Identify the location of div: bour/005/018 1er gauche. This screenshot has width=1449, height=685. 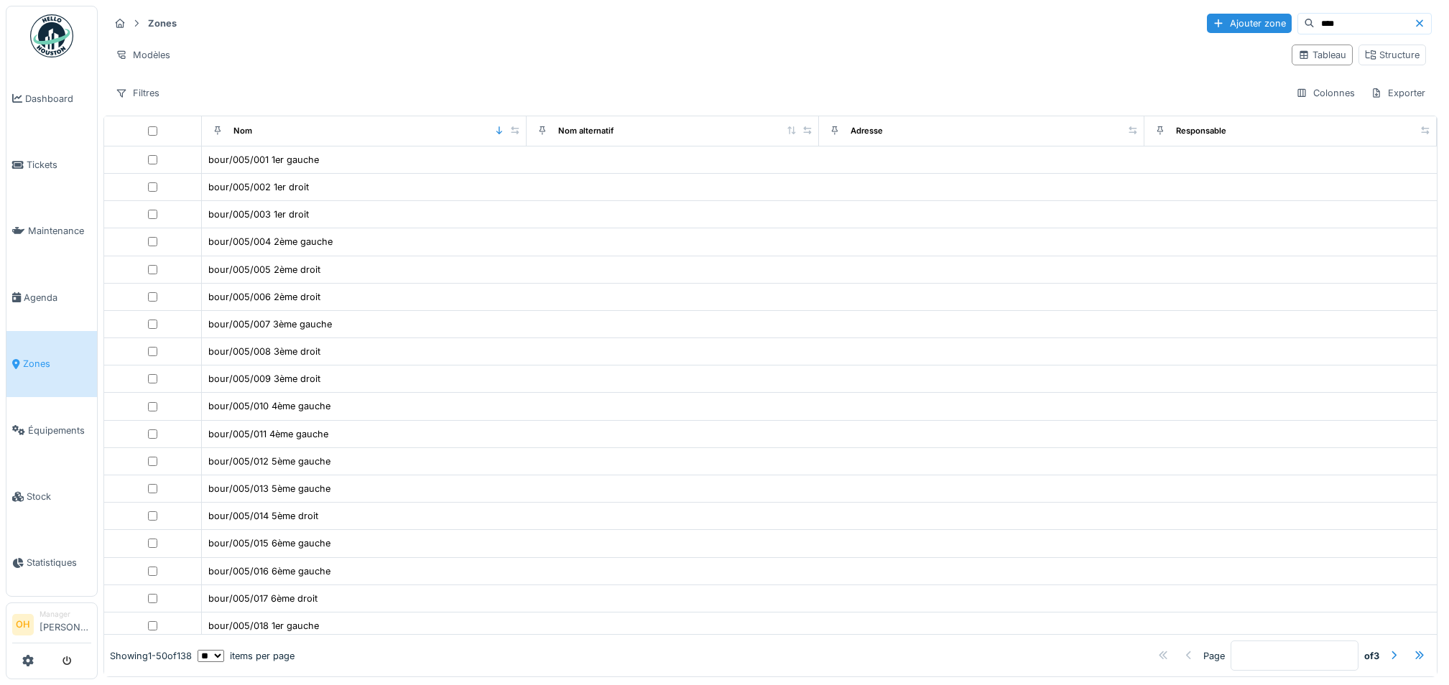
(264, 626).